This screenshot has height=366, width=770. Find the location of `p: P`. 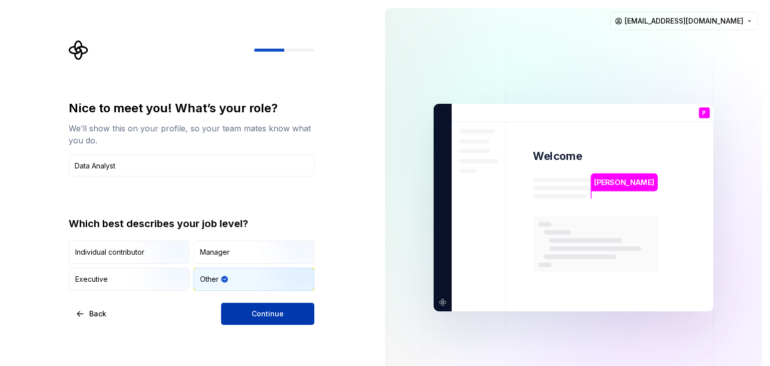

p: P is located at coordinates (704, 113).